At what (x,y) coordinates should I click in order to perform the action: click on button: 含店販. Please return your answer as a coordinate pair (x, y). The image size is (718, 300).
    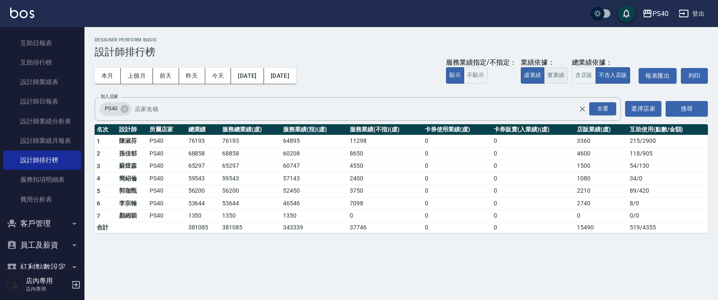
    Looking at the image, I should click on (584, 75).